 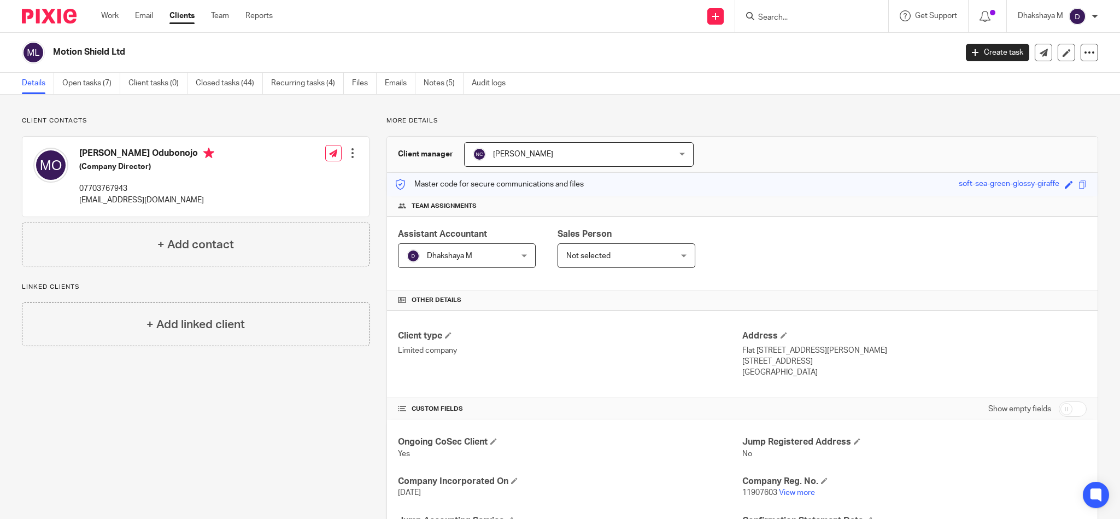 I want to click on h4: Company Reg. No., so click(x=914, y=481).